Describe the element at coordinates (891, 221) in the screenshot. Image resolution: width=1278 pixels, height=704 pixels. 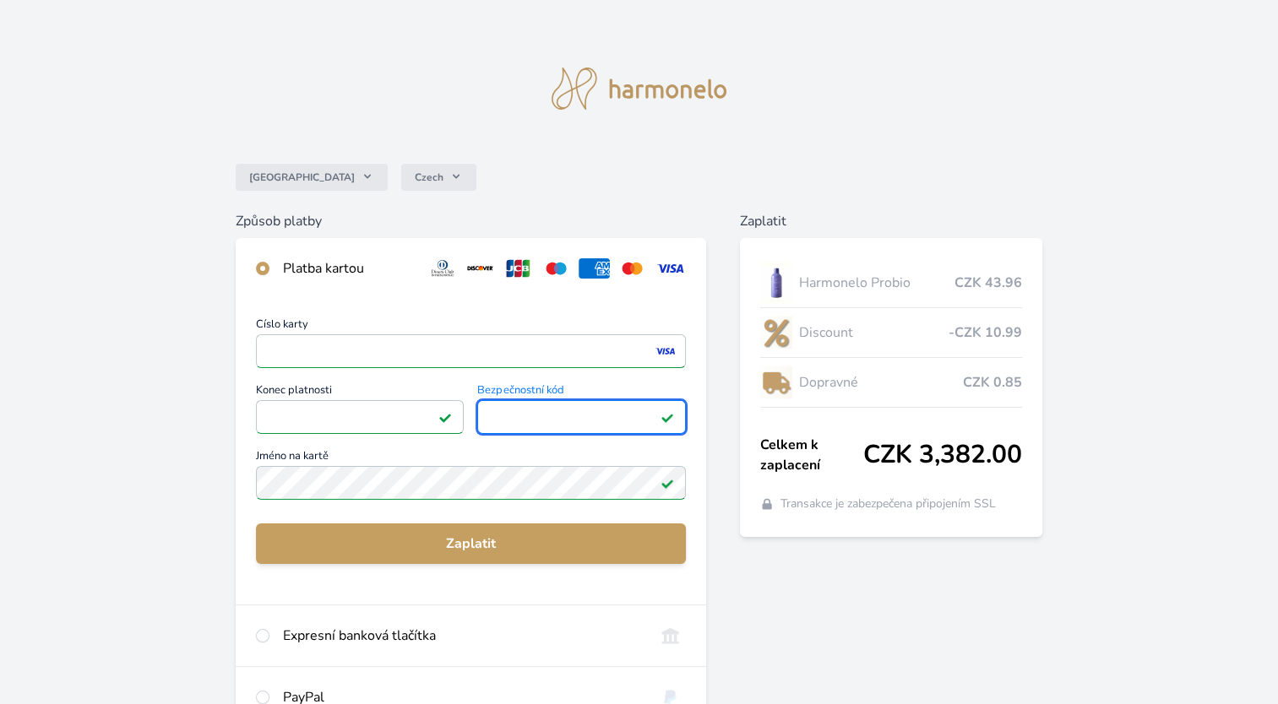
I see `h6: Zaplatit` at that location.